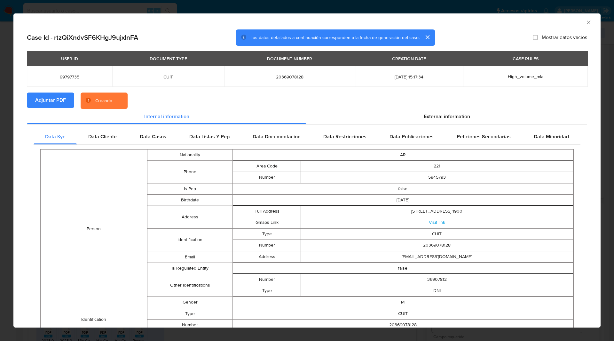 Image resolution: width=614 pixels, height=341 pixels. I want to click on input: Mostrar datos vacíos, so click(535, 37).